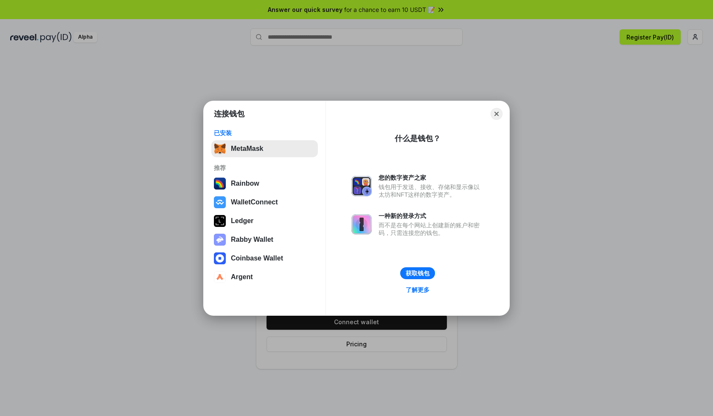 The width and height of the screenshot is (713, 416). Describe the element at coordinates (252, 239) in the screenshot. I see `div: Rabby Wallet` at that location.